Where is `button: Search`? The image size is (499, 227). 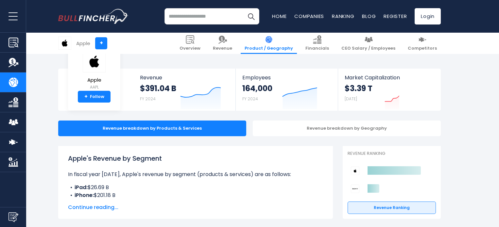 button: Search is located at coordinates (251, 16).